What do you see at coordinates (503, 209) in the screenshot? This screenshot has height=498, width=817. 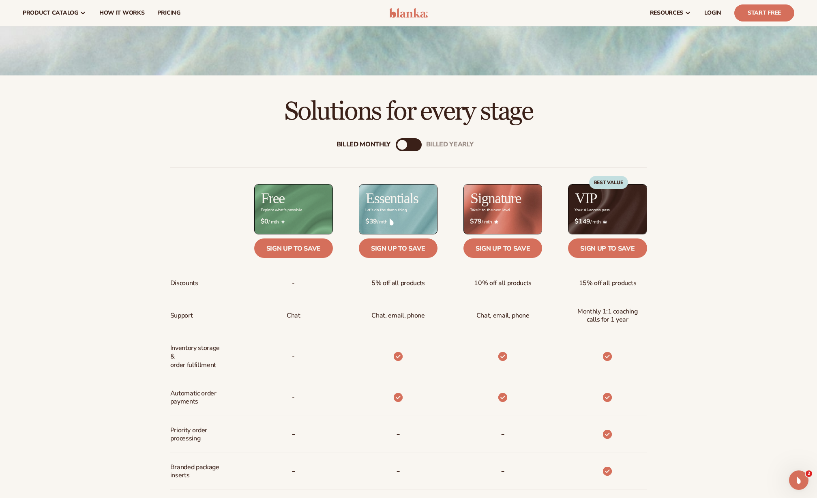 I see `img: Signature_BG_eeb718c8-65ac-49e3-a4e5-327c6aa73146.jpg` at bounding box center [503, 209].